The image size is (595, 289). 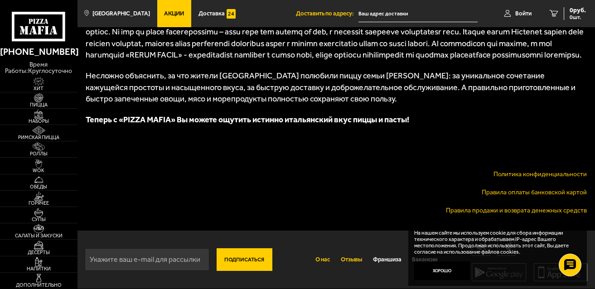 What do you see at coordinates (495, 243) in the screenshot?
I see `p: На нашем сайте мы используем cookie для сбора информации технического характера и обрабатываем IP...` at bounding box center [495, 243].